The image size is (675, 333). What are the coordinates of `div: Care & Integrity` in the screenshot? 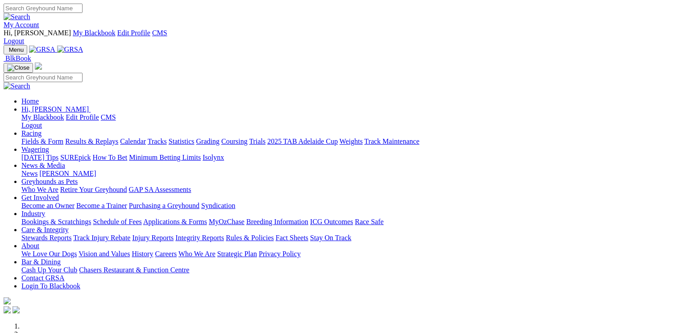 It's located at (346, 238).